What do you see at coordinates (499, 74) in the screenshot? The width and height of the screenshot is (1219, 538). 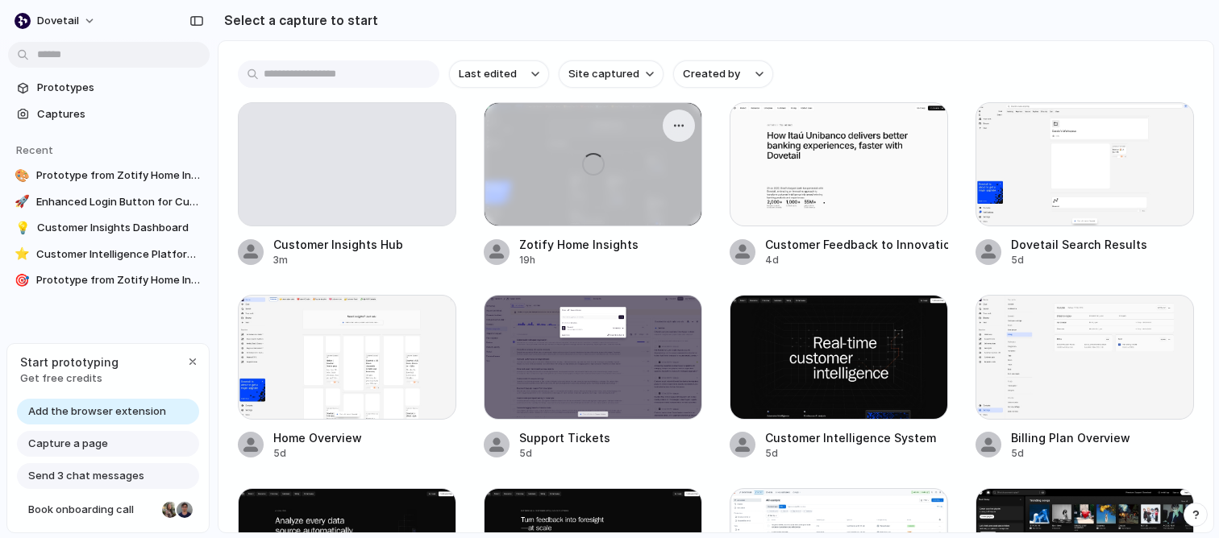 I see `button: Last edited` at bounding box center [499, 74].